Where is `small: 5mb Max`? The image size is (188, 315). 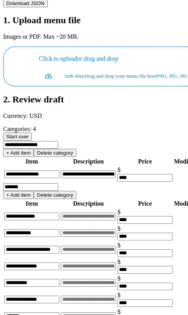
small: 5mb Max is located at coordinates (74, 75).